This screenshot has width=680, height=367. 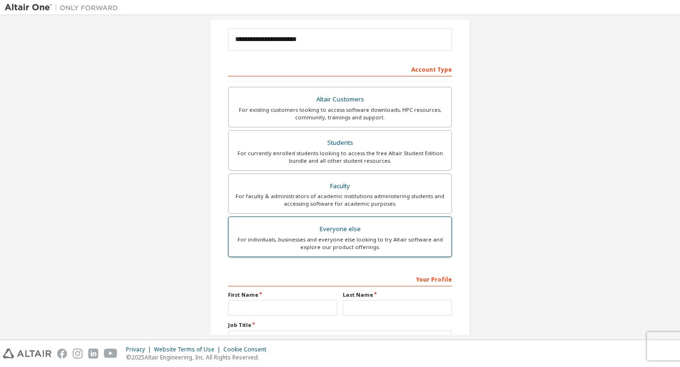 I want to click on label: First Name, so click(x=282, y=295).